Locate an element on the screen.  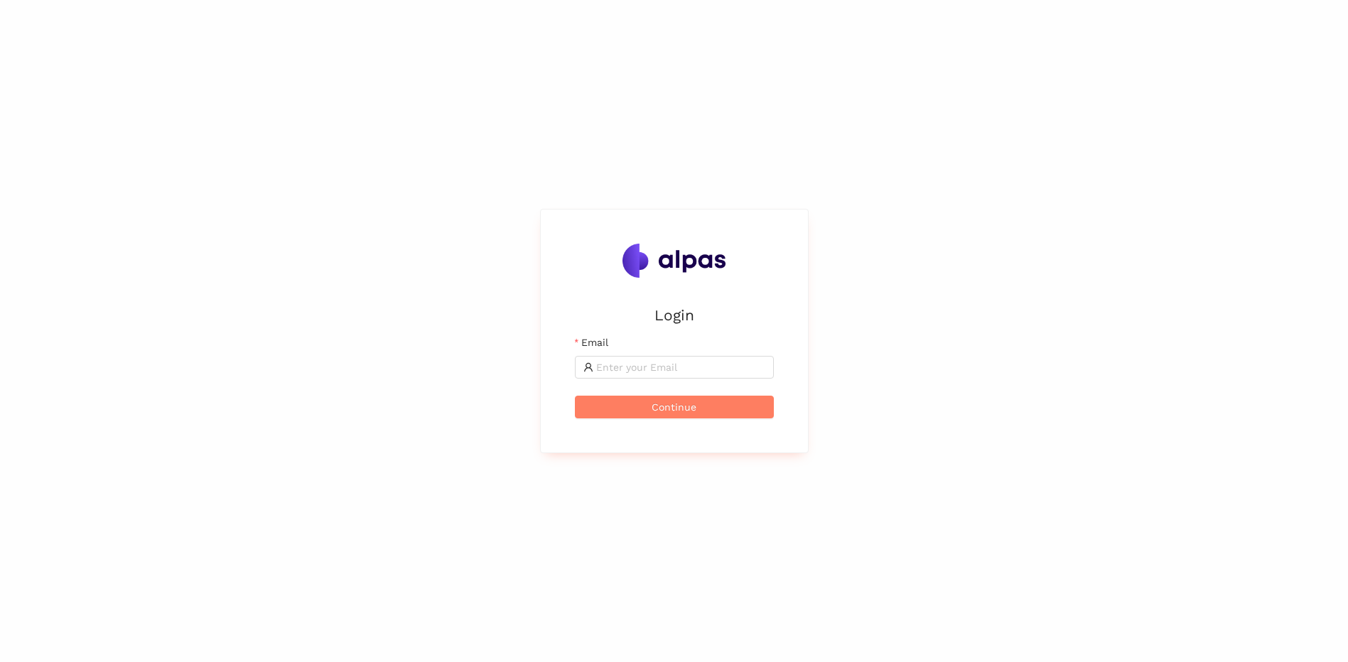
img: Alpas.ai Logo is located at coordinates (674, 261).